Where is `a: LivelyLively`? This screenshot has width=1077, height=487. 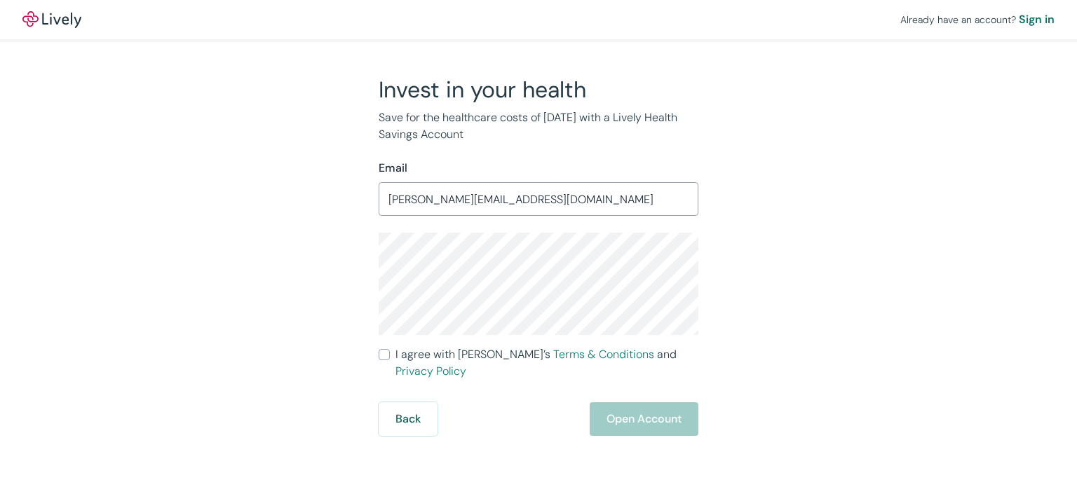 a: LivelyLively is located at coordinates (52, 20).